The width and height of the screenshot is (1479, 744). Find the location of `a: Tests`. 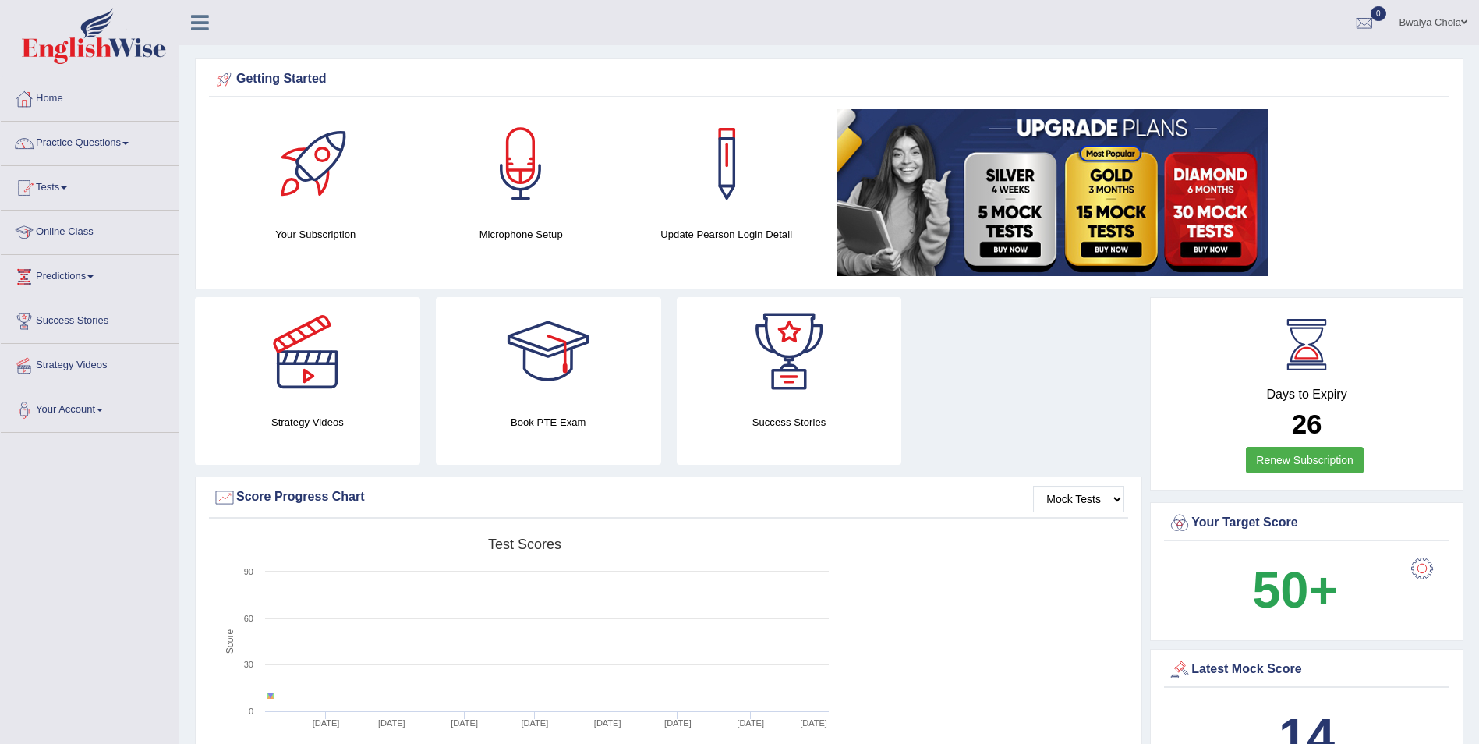

a: Tests is located at coordinates (90, 186).